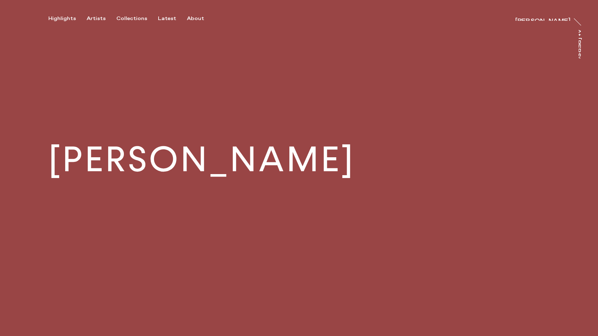  Describe the element at coordinates (96, 19) in the screenshot. I see `div: Artists` at that location.